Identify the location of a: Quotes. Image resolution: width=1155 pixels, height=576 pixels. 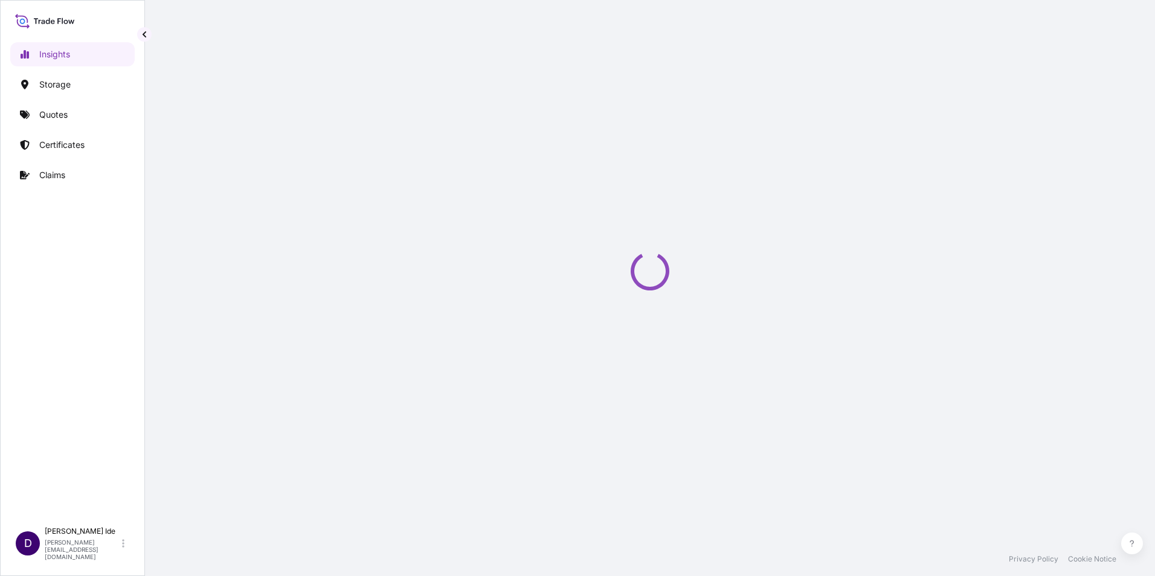
(73, 115).